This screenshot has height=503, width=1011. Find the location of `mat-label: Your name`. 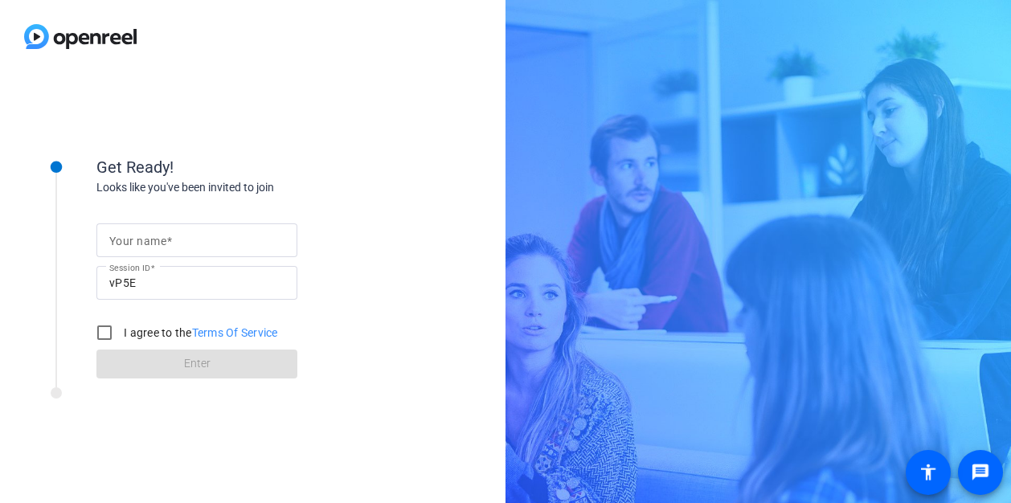

mat-label: Your name is located at coordinates (137, 241).